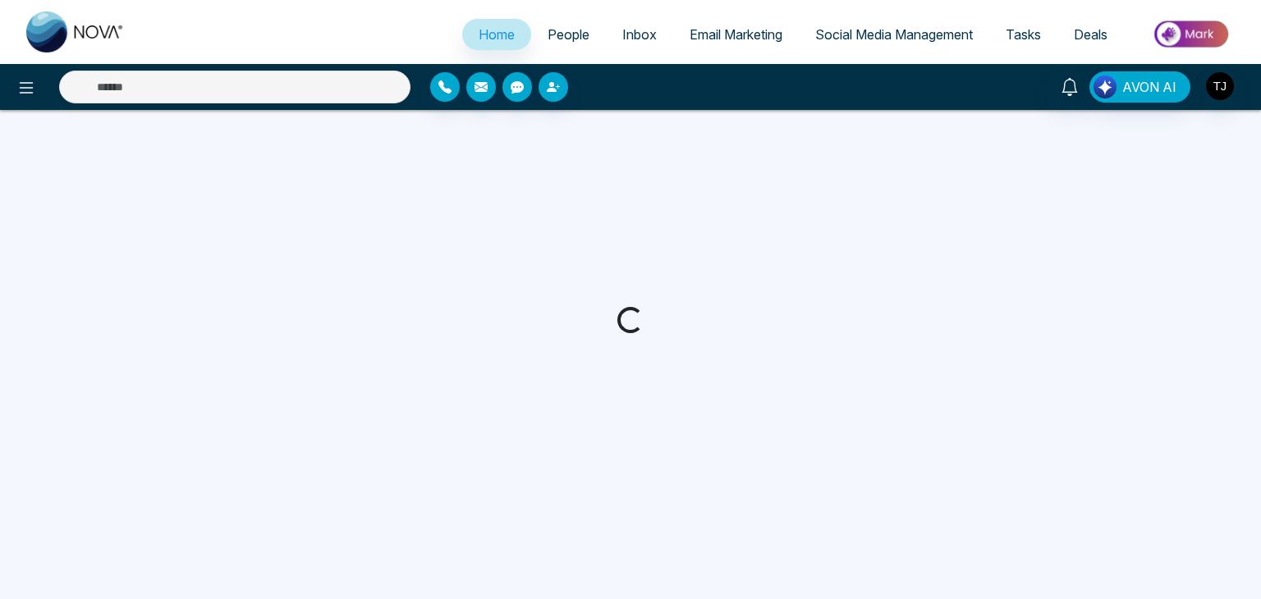 The image size is (1261, 599). What do you see at coordinates (568, 34) in the screenshot?
I see `span: People` at bounding box center [568, 34].